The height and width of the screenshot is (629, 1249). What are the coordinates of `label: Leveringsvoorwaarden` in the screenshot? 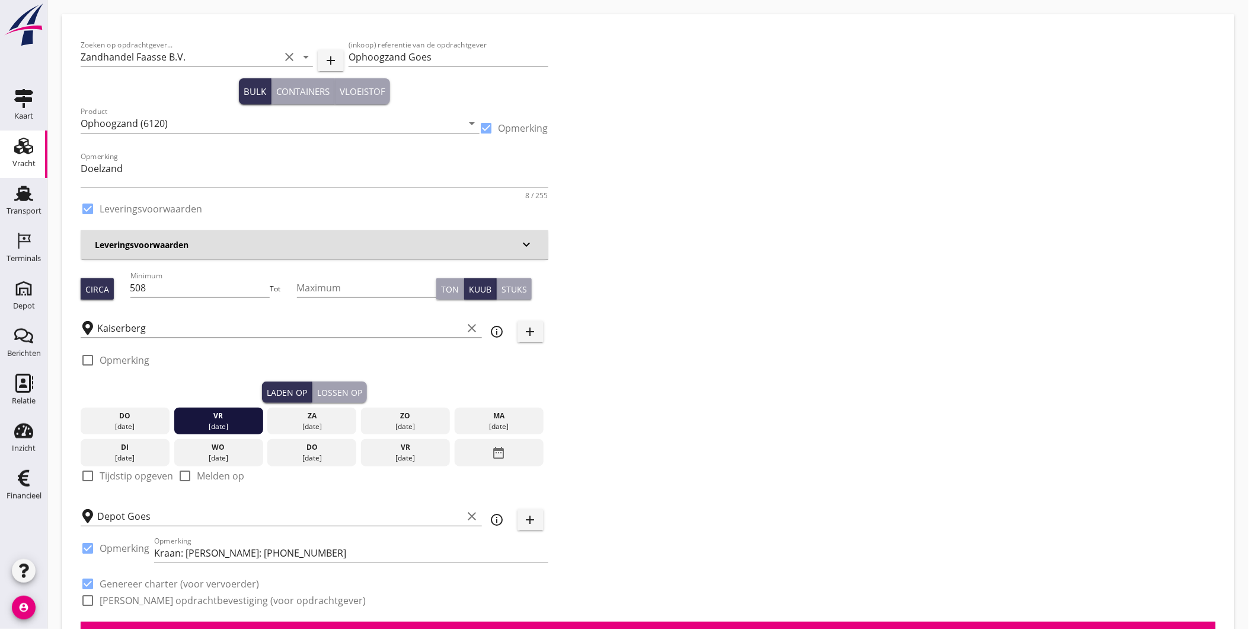 It's located at (151, 209).